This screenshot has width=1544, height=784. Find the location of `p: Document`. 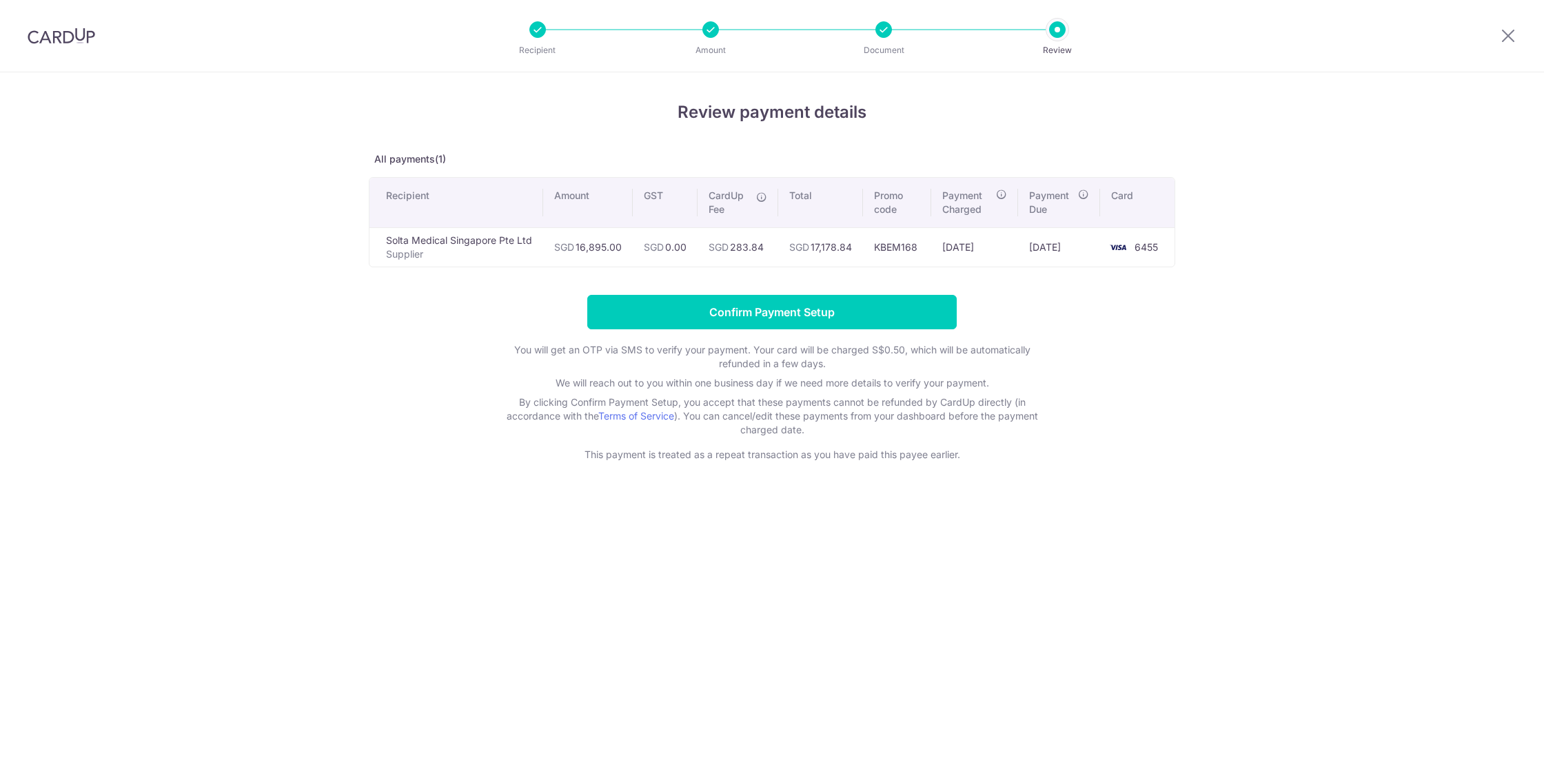

p: Document is located at coordinates (883, 50).